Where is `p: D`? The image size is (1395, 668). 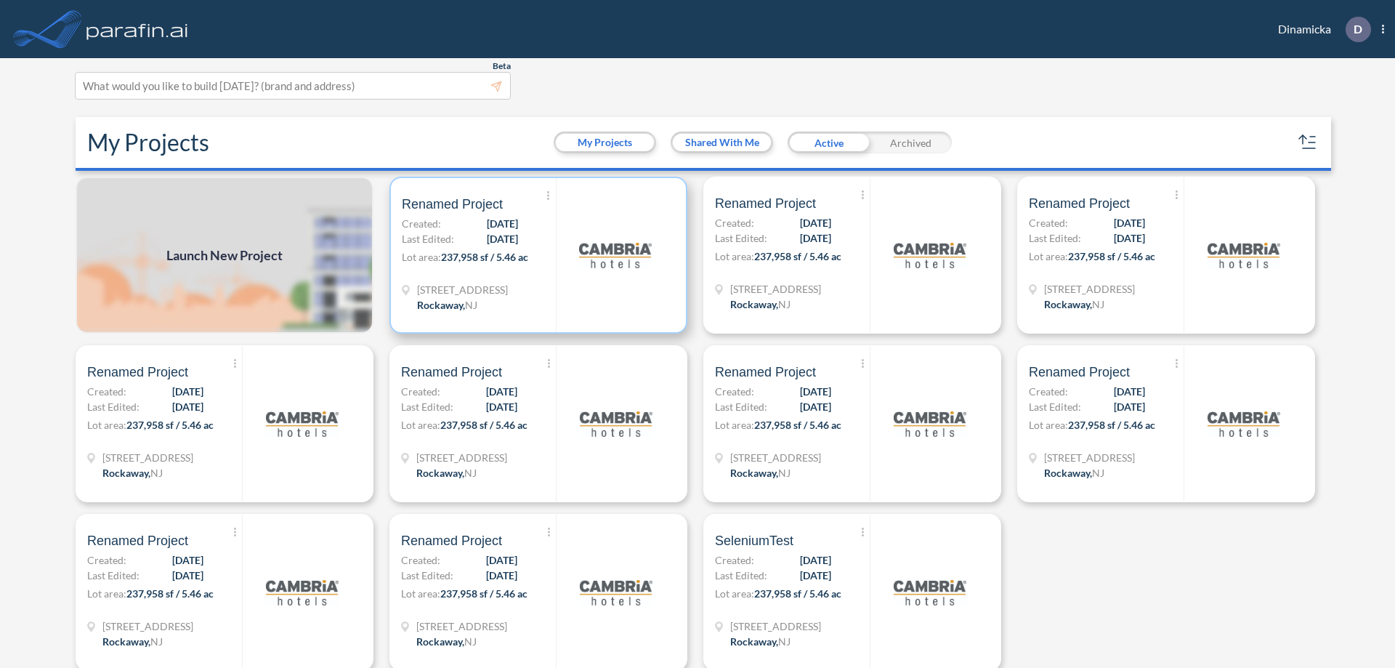
p: D is located at coordinates (1358, 29).